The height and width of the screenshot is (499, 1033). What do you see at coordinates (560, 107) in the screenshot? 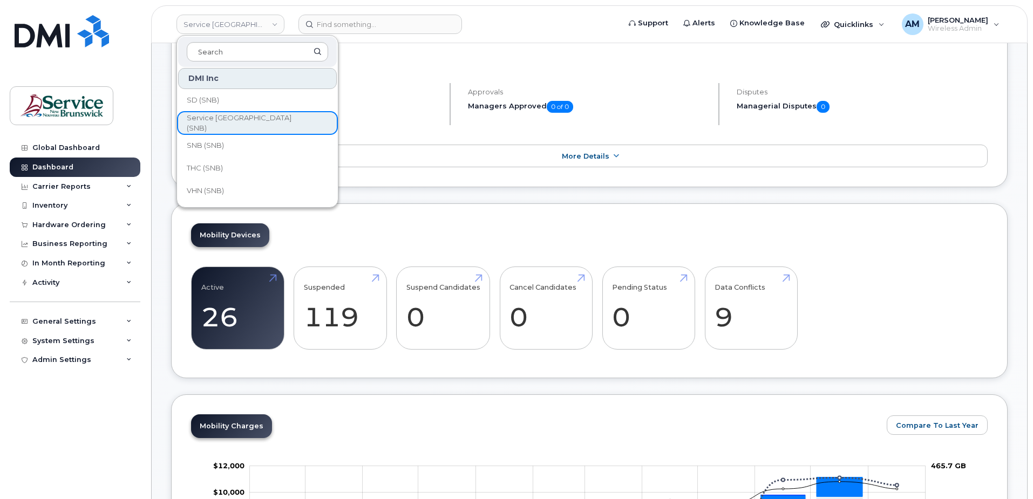
I see `span: 0 of 0` at bounding box center [560, 107].